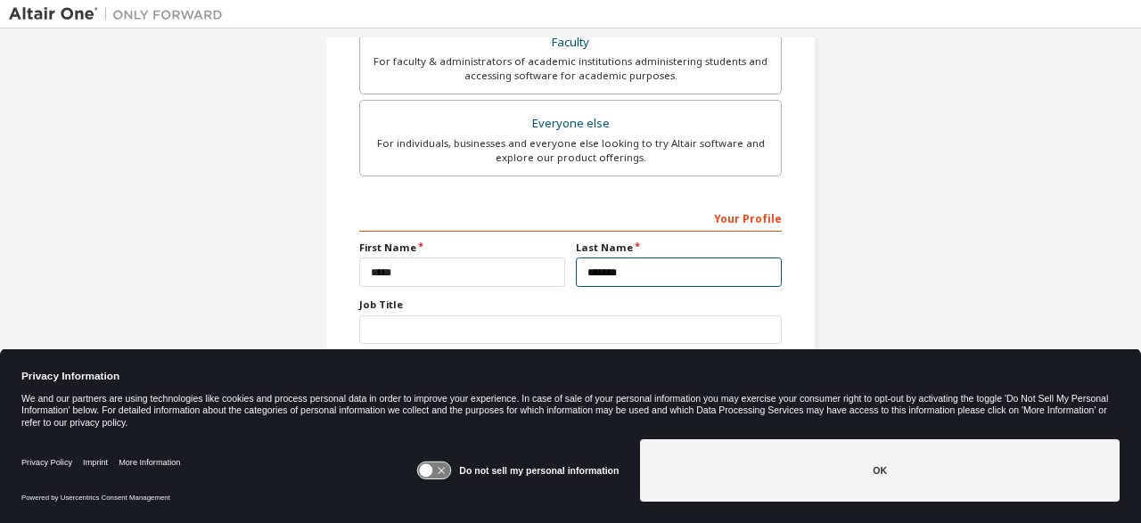 The image size is (1141, 523). What do you see at coordinates (462, 248) in the screenshot?
I see `label: First Name` at bounding box center [462, 248].